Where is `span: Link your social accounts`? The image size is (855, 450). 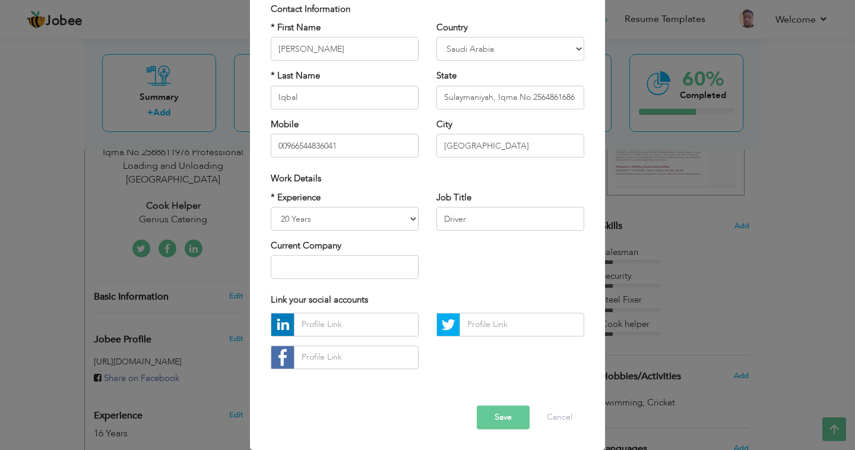
span: Link your social accounts is located at coordinates (320, 300).